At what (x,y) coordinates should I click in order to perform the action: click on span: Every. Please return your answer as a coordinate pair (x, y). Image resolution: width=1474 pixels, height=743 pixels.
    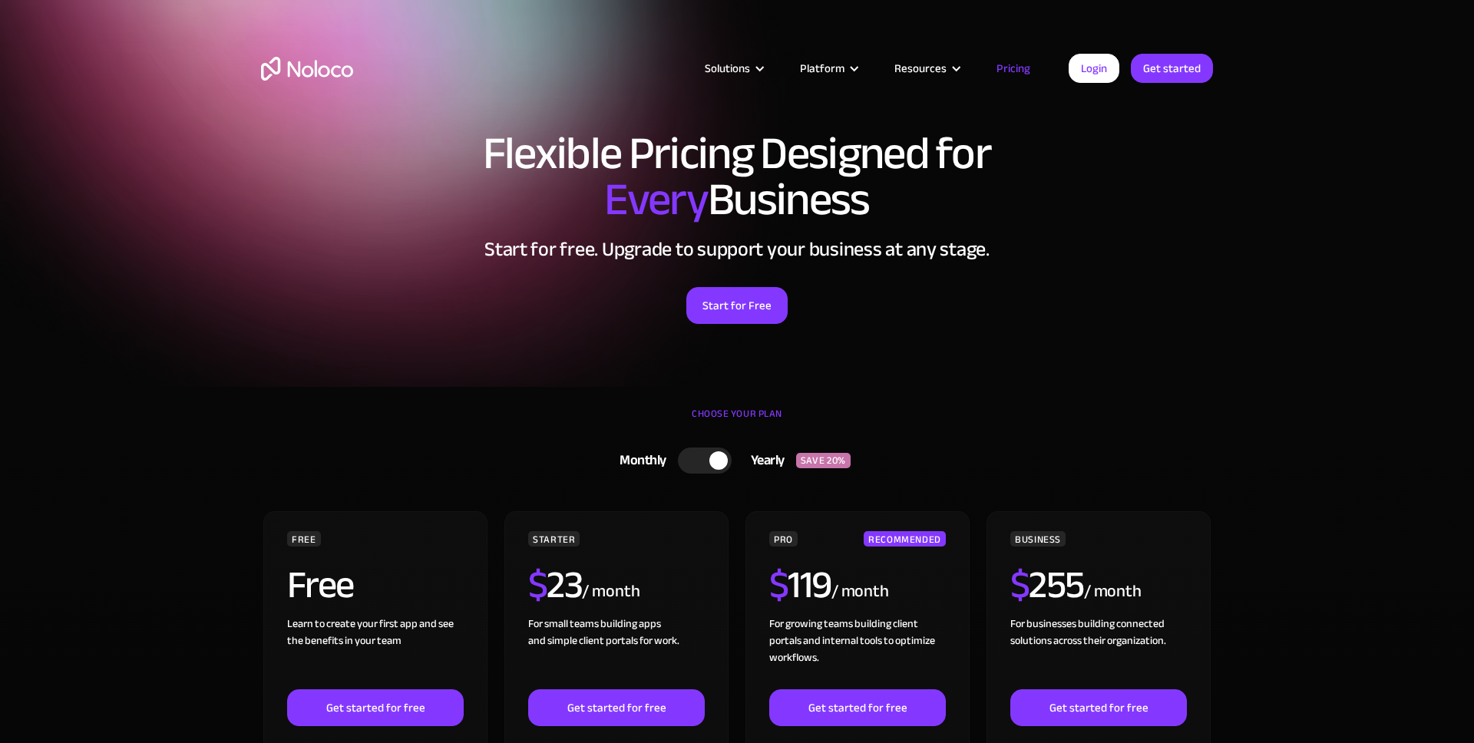
    Looking at the image, I should click on (656, 200).